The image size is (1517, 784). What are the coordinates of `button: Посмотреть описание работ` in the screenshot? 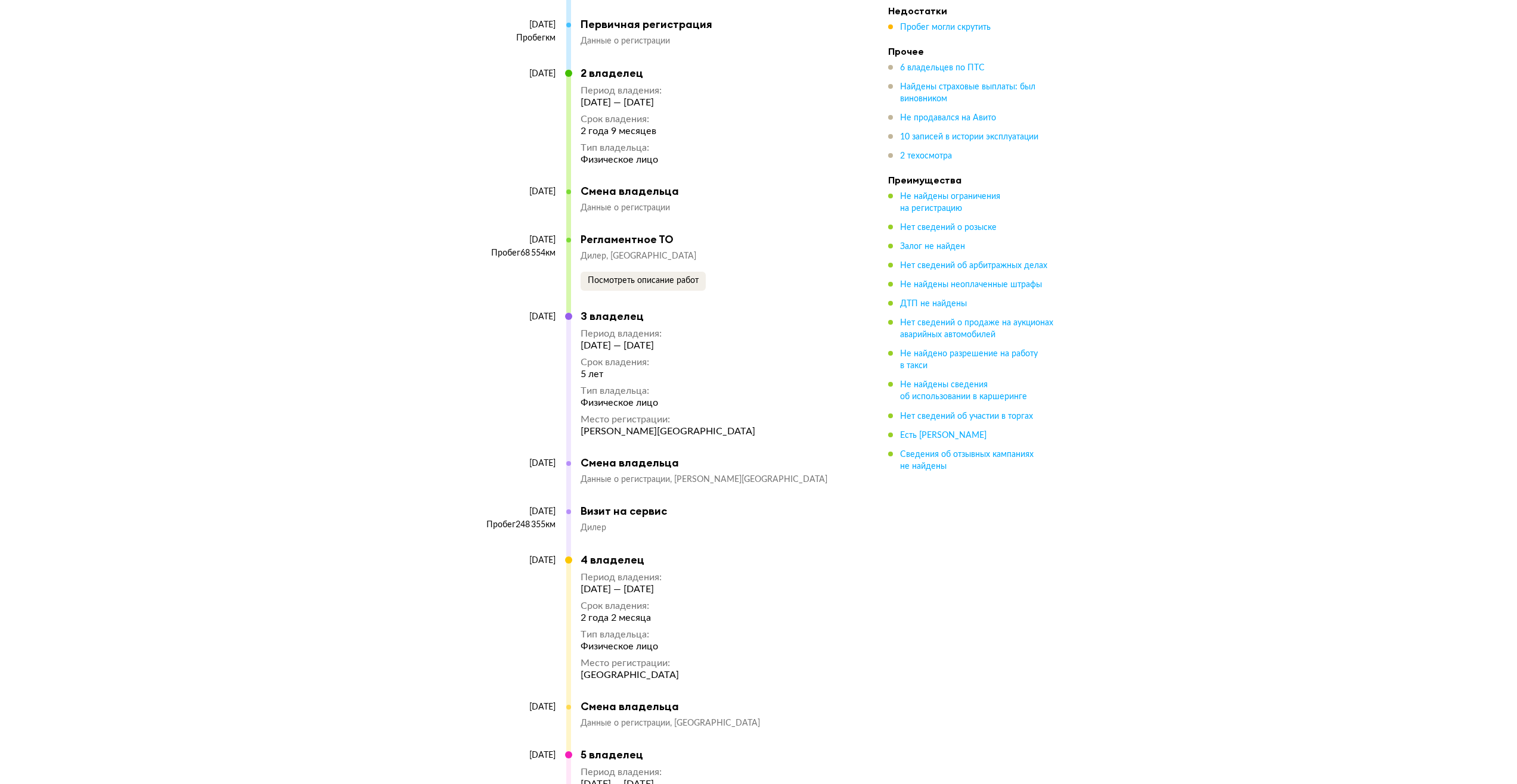 It's located at (644, 282).